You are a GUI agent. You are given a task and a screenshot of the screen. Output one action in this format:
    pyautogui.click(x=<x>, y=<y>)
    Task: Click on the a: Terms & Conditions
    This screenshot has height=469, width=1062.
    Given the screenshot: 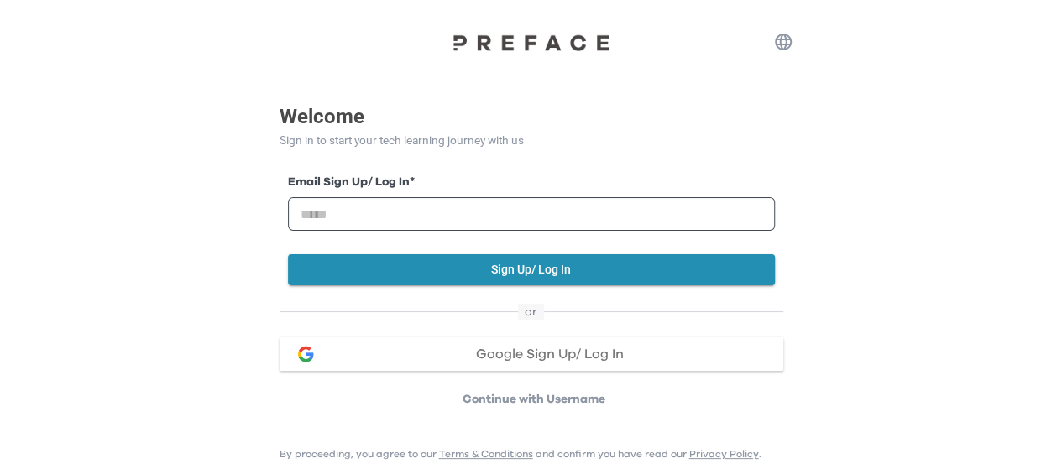 What is the action you would take?
    pyautogui.click(x=486, y=454)
    